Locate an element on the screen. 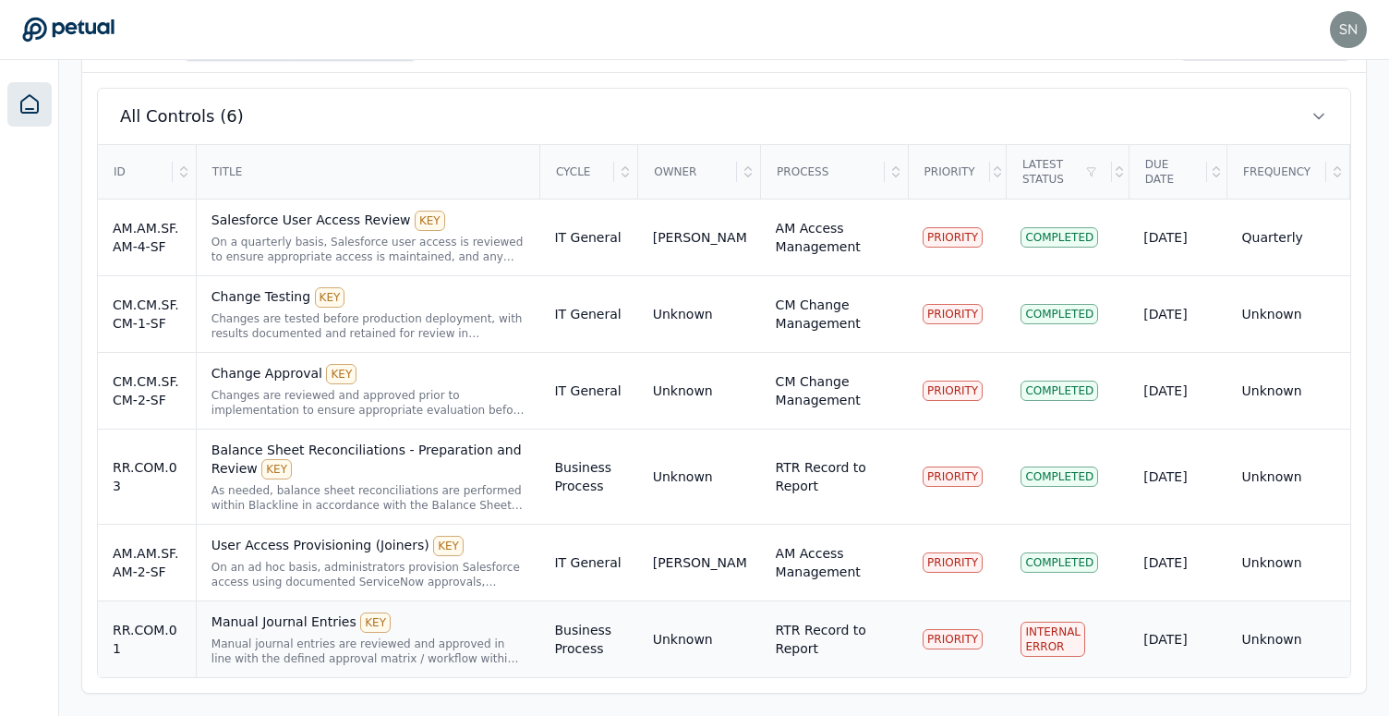  div: User Access Provisioning (Joiners) is located at coordinates (369, 546).